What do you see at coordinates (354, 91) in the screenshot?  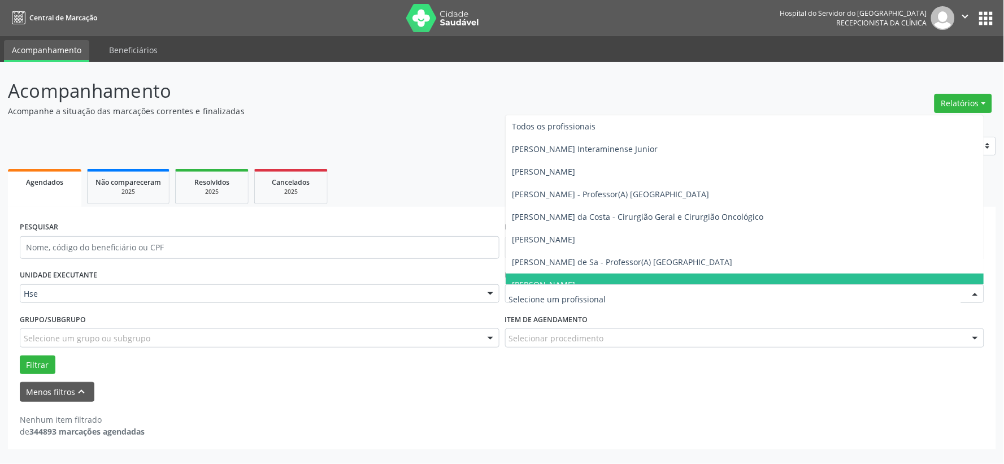 I see `p: Acompanhamento` at bounding box center [354, 91].